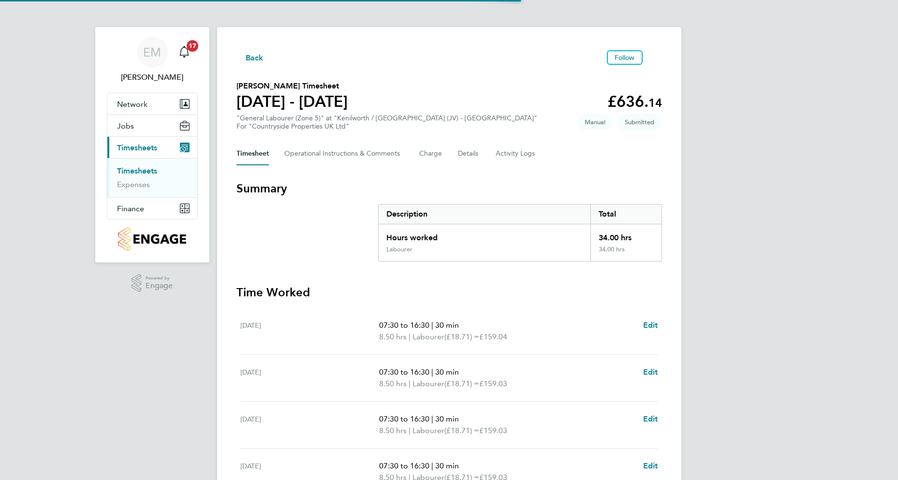 Image resolution: width=898 pixels, height=480 pixels. What do you see at coordinates (634, 102) in the screenshot?
I see `app-decimal: £636.` at bounding box center [634, 102].